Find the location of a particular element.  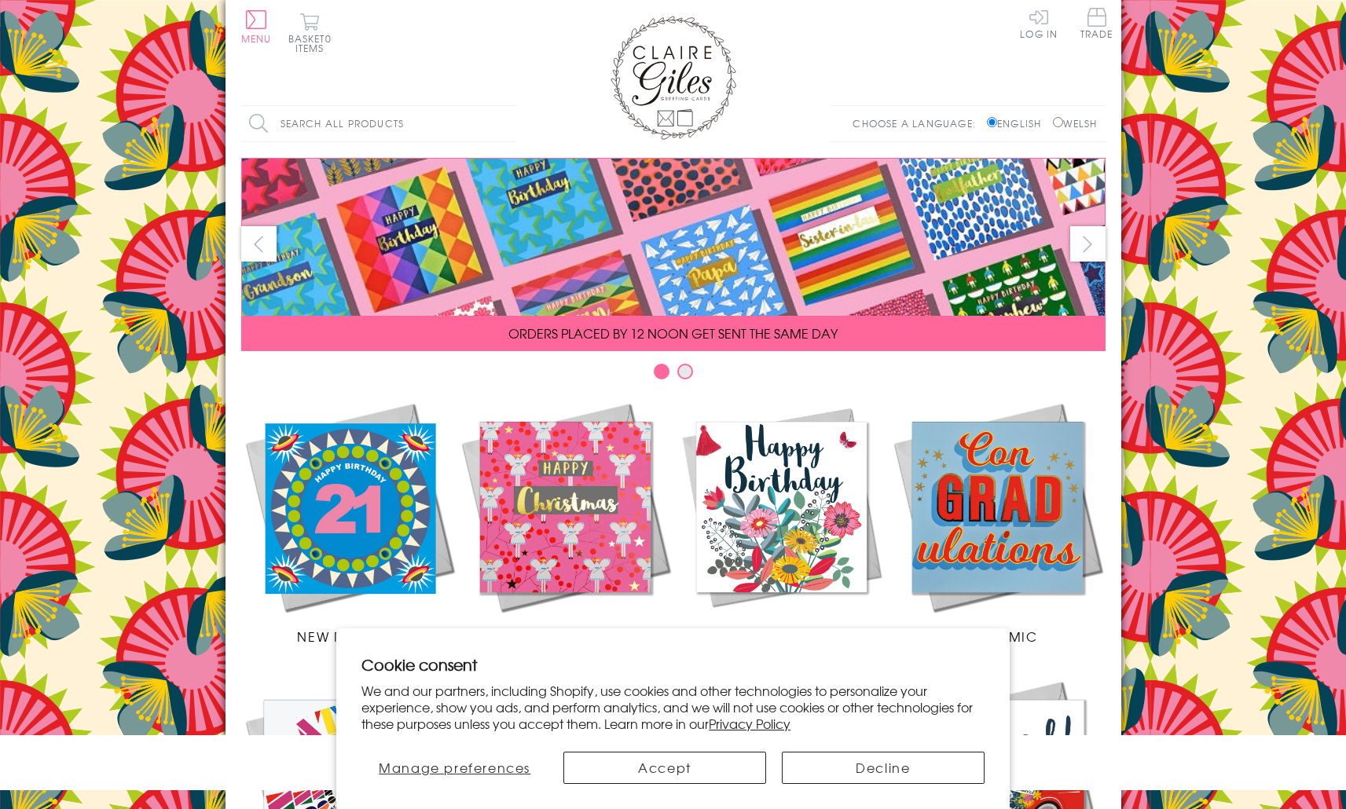

button: Accept is located at coordinates (665, 768).